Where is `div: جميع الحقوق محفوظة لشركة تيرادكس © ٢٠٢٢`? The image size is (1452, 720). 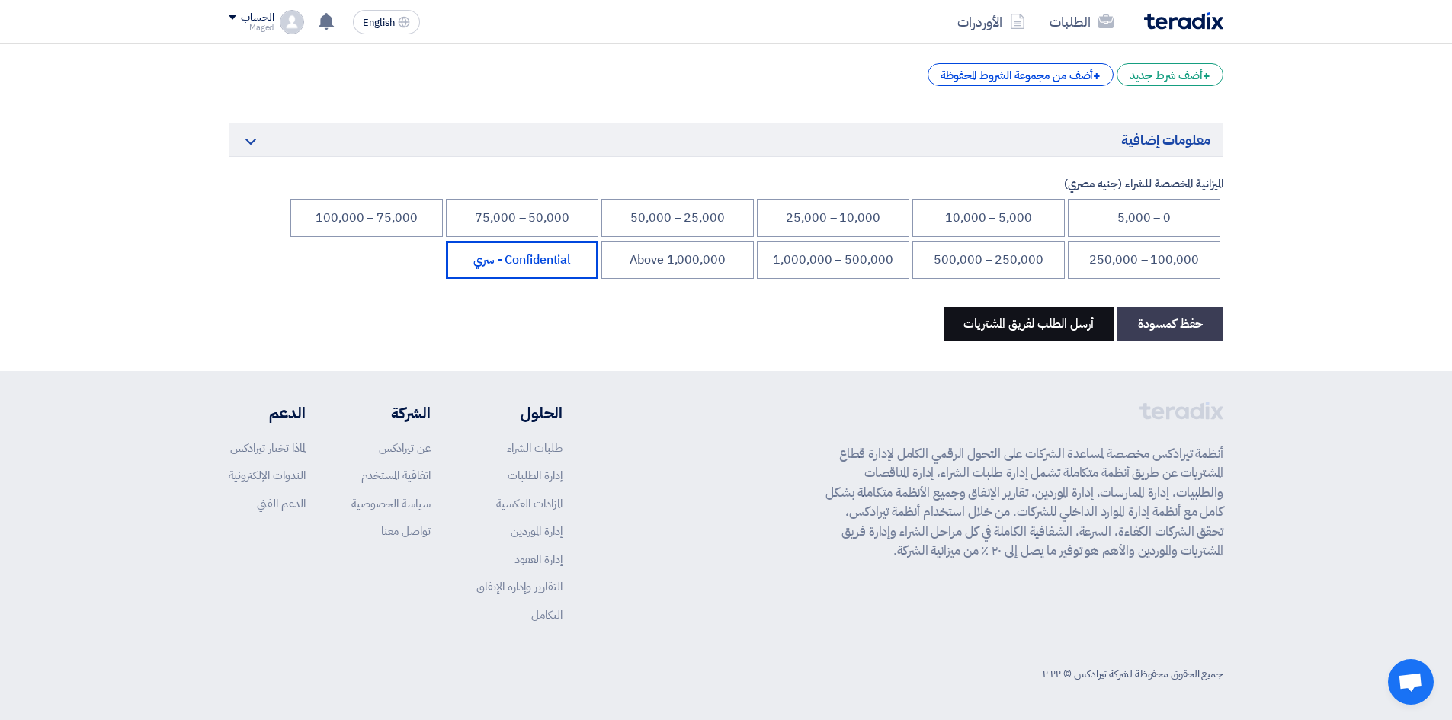
div: جميع الحقوق محفوظة لشركة تيرادكس © ٢٠٢٢ is located at coordinates (1133, 674).